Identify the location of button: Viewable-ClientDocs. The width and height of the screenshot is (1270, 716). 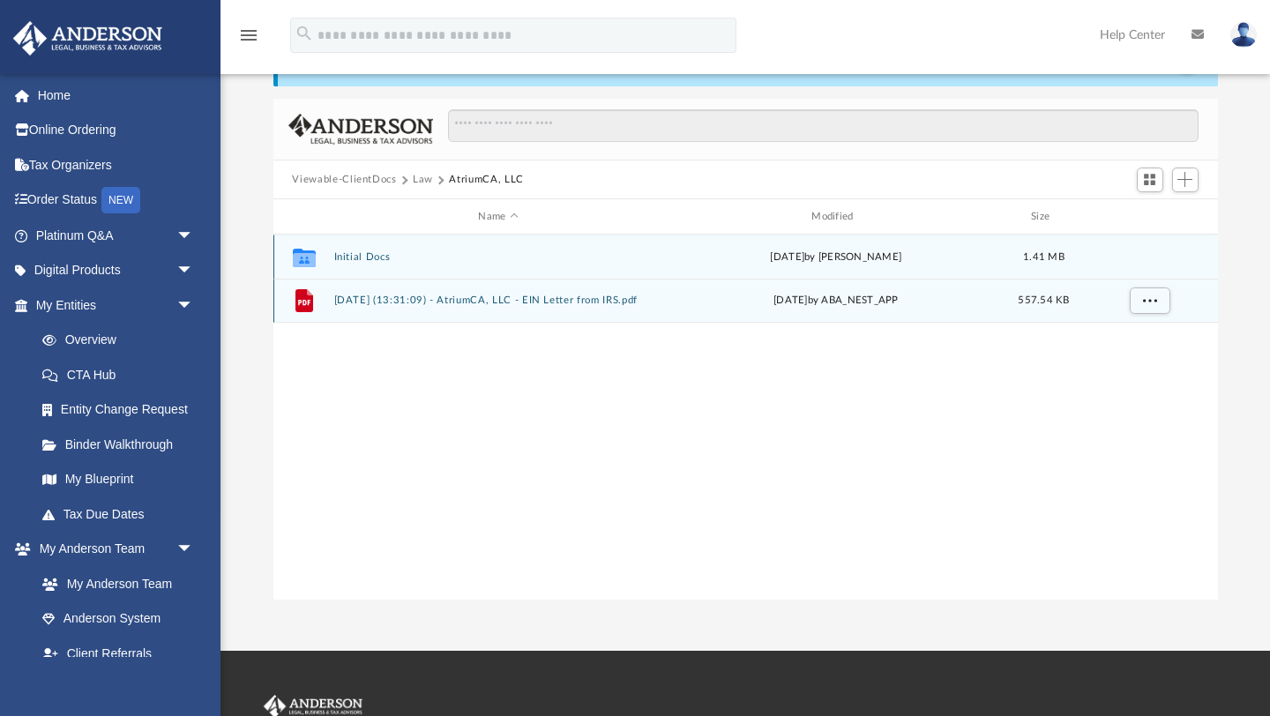
(344, 180).